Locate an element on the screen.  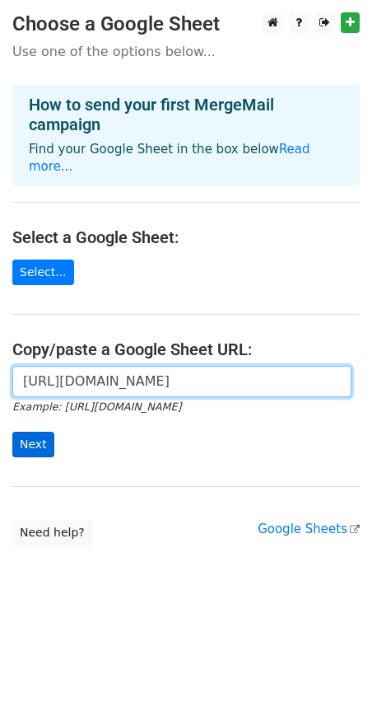
h4: Select a Google Sheet: is located at coordinates (186, 237).